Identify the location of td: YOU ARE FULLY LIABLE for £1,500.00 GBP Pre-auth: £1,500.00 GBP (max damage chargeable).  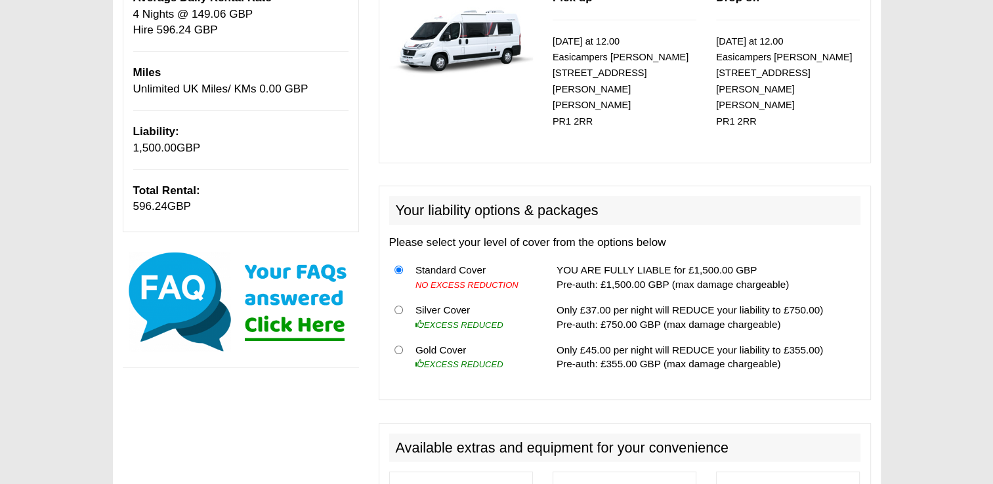
(706, 278).